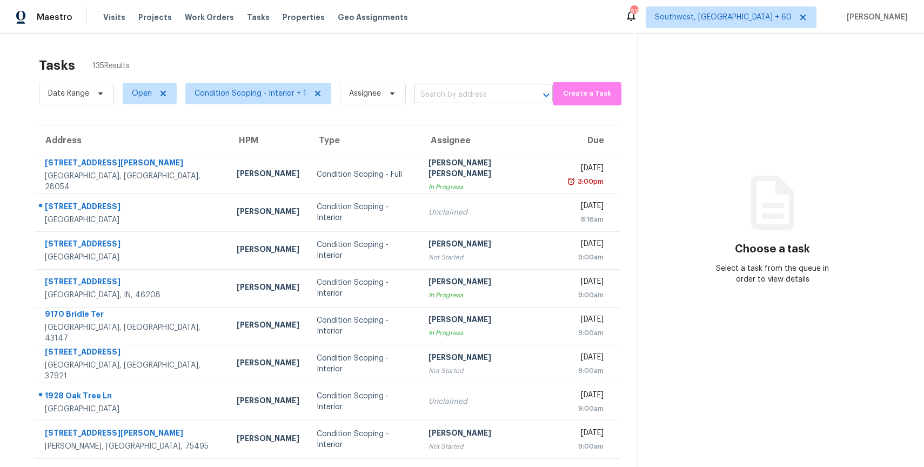  I want to click on span: Date Range, so click(69, 94).